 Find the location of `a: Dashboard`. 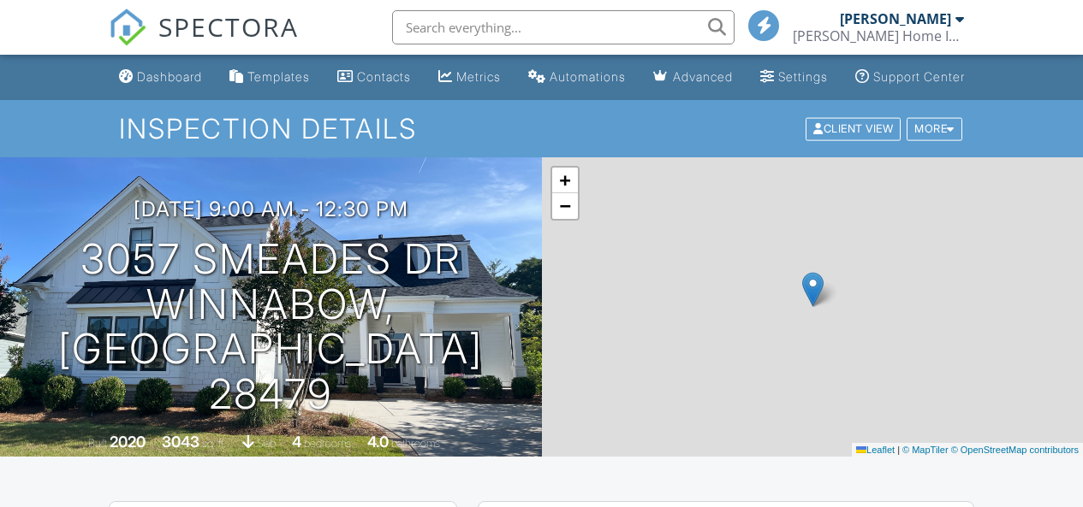

a: Dashboard is located at coordinates (160, 77).